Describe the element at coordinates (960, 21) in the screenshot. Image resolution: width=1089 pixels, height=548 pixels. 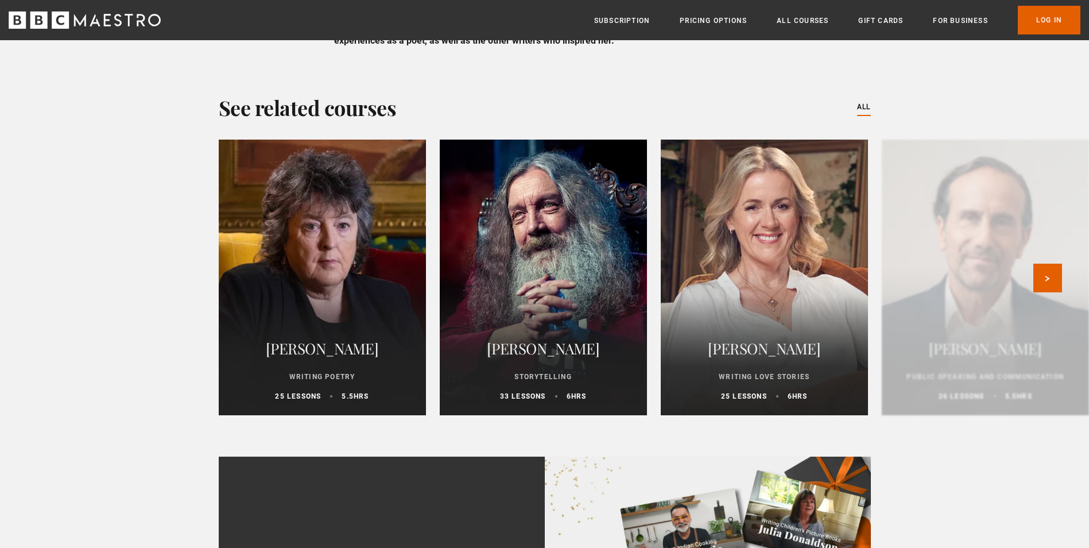
I see `a: For business` at that location.